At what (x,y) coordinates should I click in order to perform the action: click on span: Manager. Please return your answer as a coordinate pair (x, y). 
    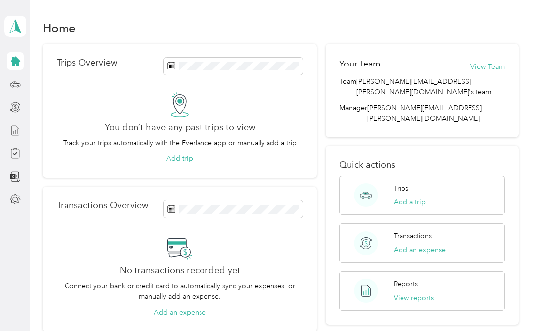
    Looking at the image, I should click on (353, 113).